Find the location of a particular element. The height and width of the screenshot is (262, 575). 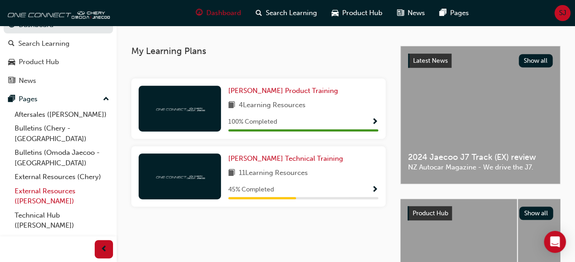

div: News is located at coordinates (27, 81).